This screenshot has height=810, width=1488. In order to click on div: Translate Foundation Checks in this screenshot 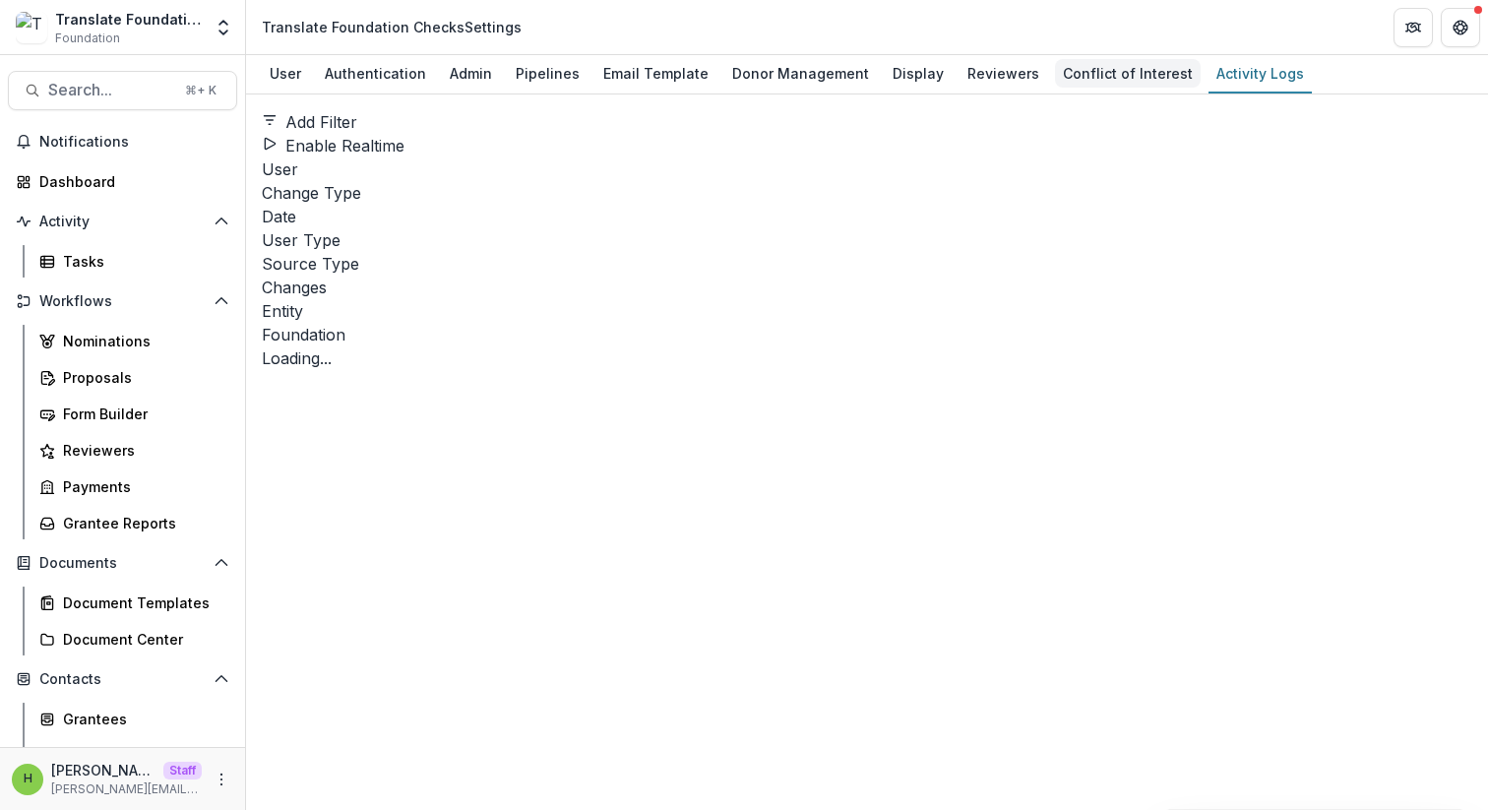, I will do `click(128, 19)`.